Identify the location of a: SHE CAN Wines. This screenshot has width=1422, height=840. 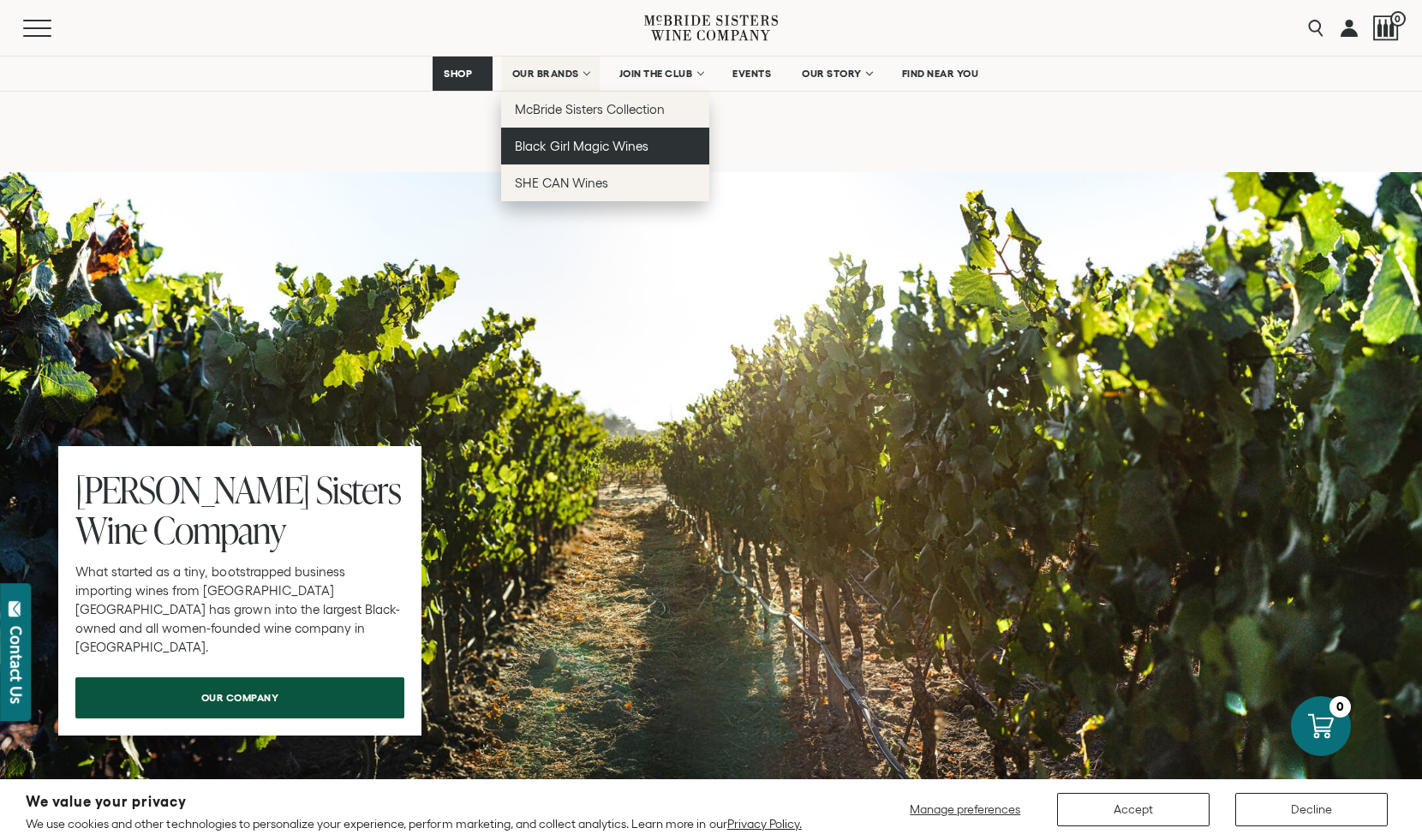
(605, 182).